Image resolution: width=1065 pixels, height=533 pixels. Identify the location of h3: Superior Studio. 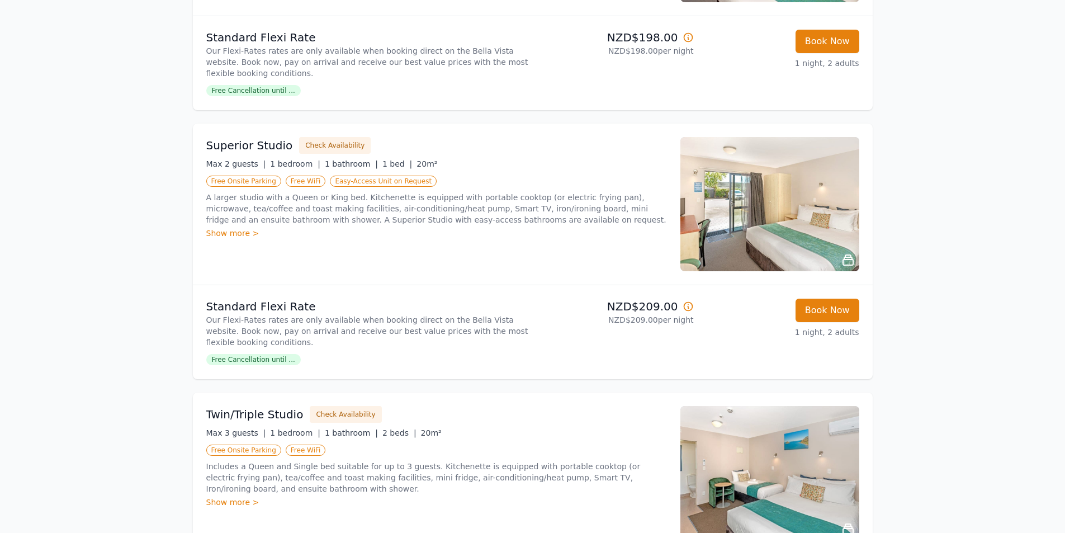
(249, 145).